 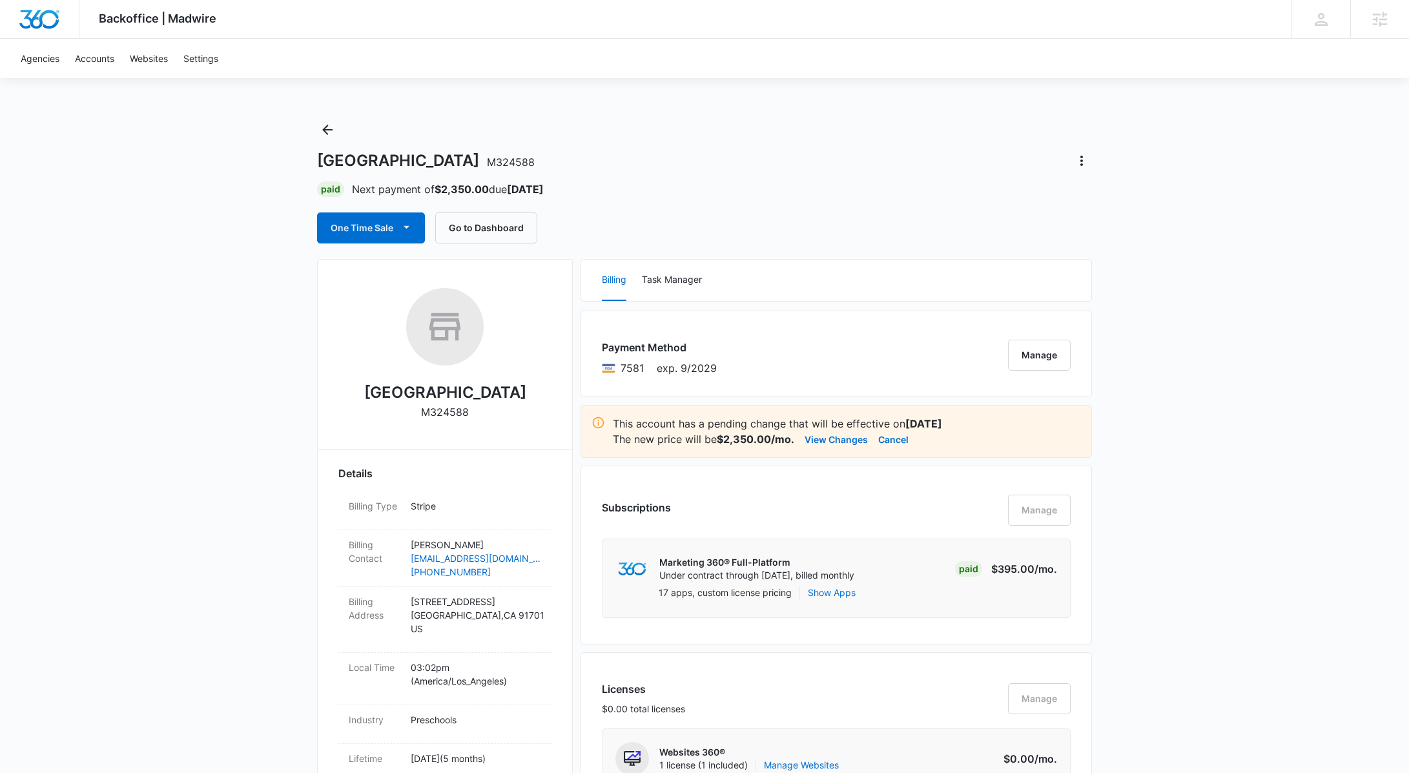 What do you see at coordinates (749, 752) in the screenshot?
I see `p: Websites 360®` at bounding box center [749, 752].